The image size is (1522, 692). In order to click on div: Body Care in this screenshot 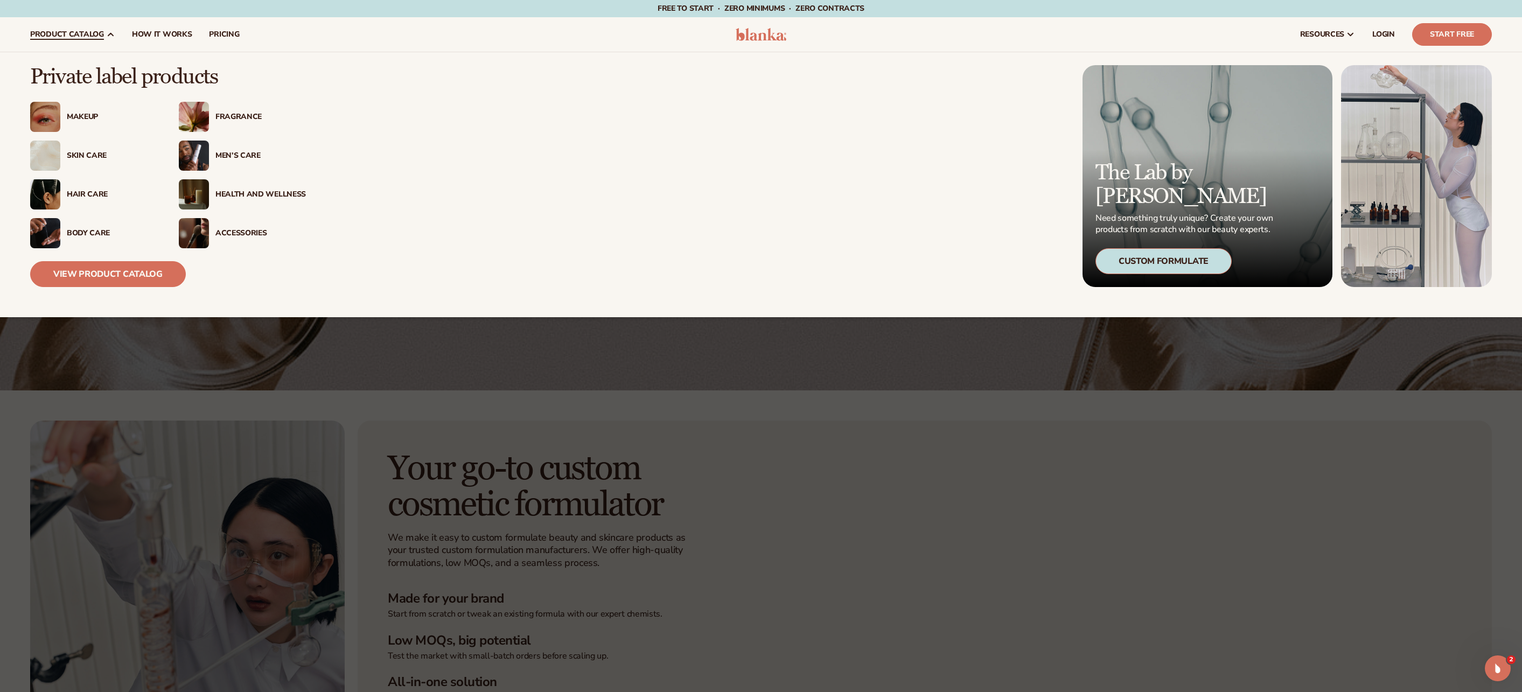, I will do `click(112, 233)`.